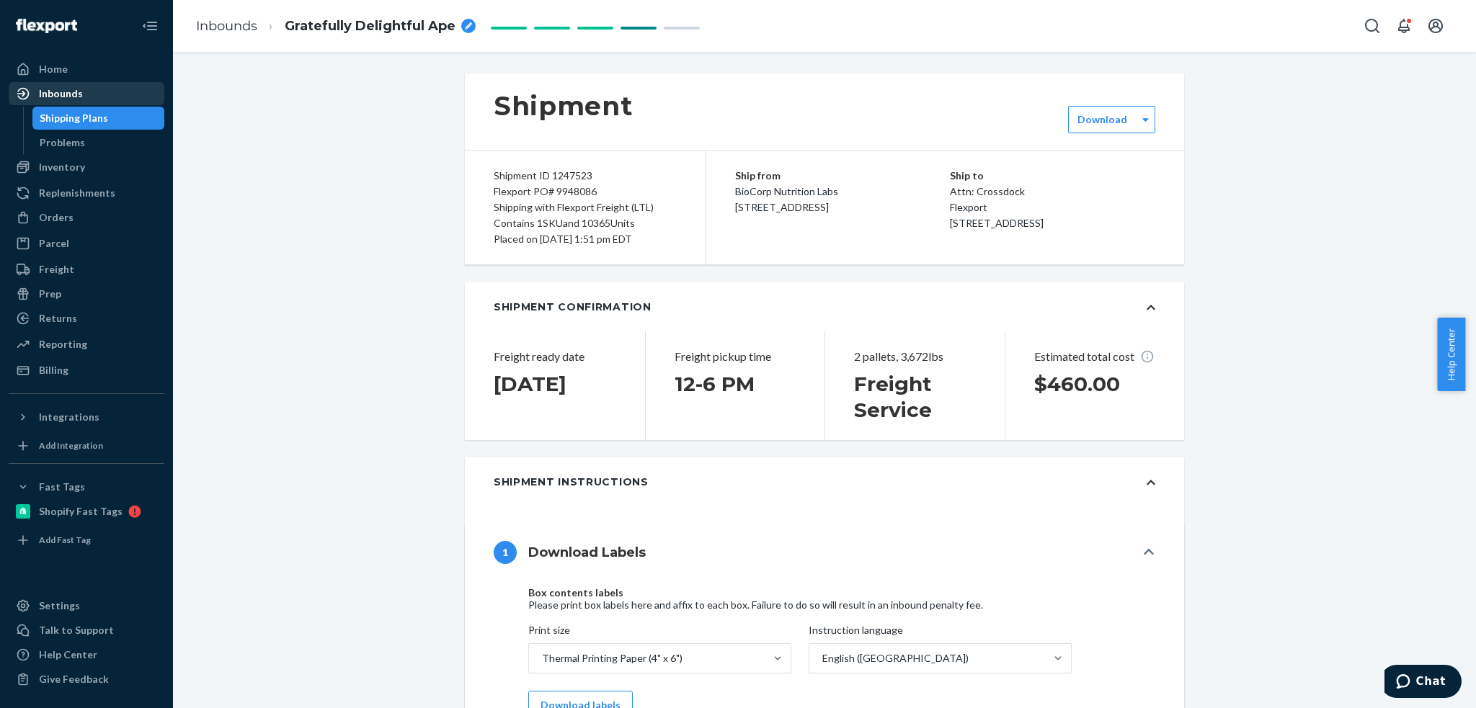 The height and width of the screenshot is (708, 1476). I want to click on div: Contains 1 SKU and 10365 Units, so click(585, 223).